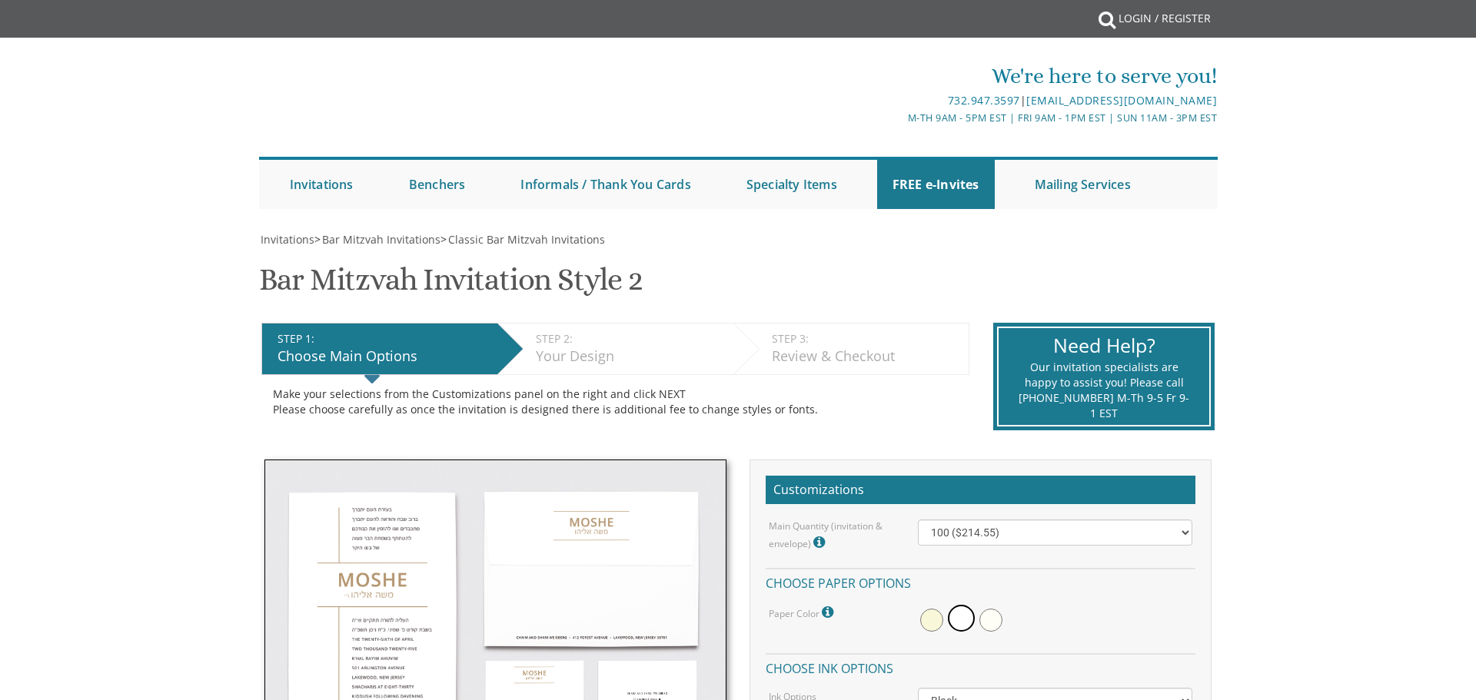 The image size is (1476, 700). I want to click on span: Bar Mitzvah Invitations, so click(381, 239).